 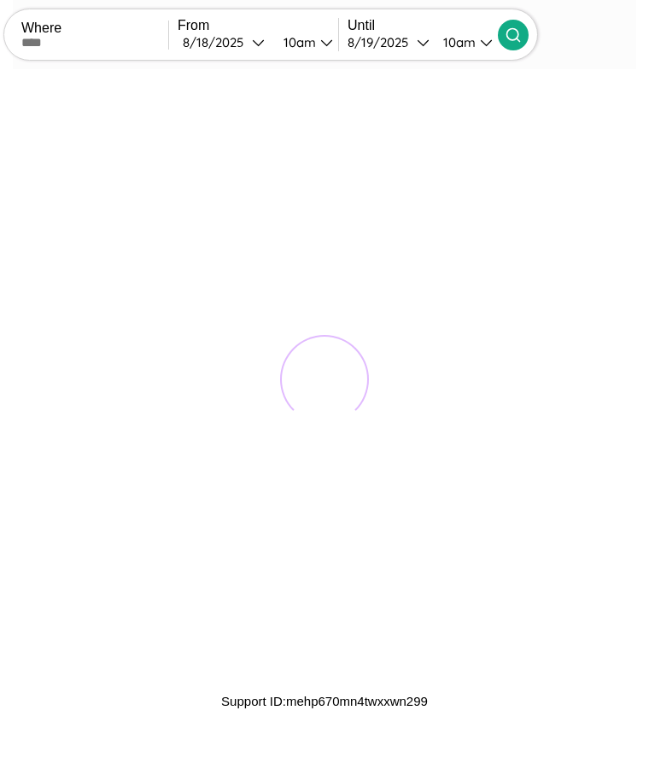 What do you see at coordinates (217, 42) in the screenshot?
I see `div: 8 / 18 / 2025` at bounding box center [217, 42].